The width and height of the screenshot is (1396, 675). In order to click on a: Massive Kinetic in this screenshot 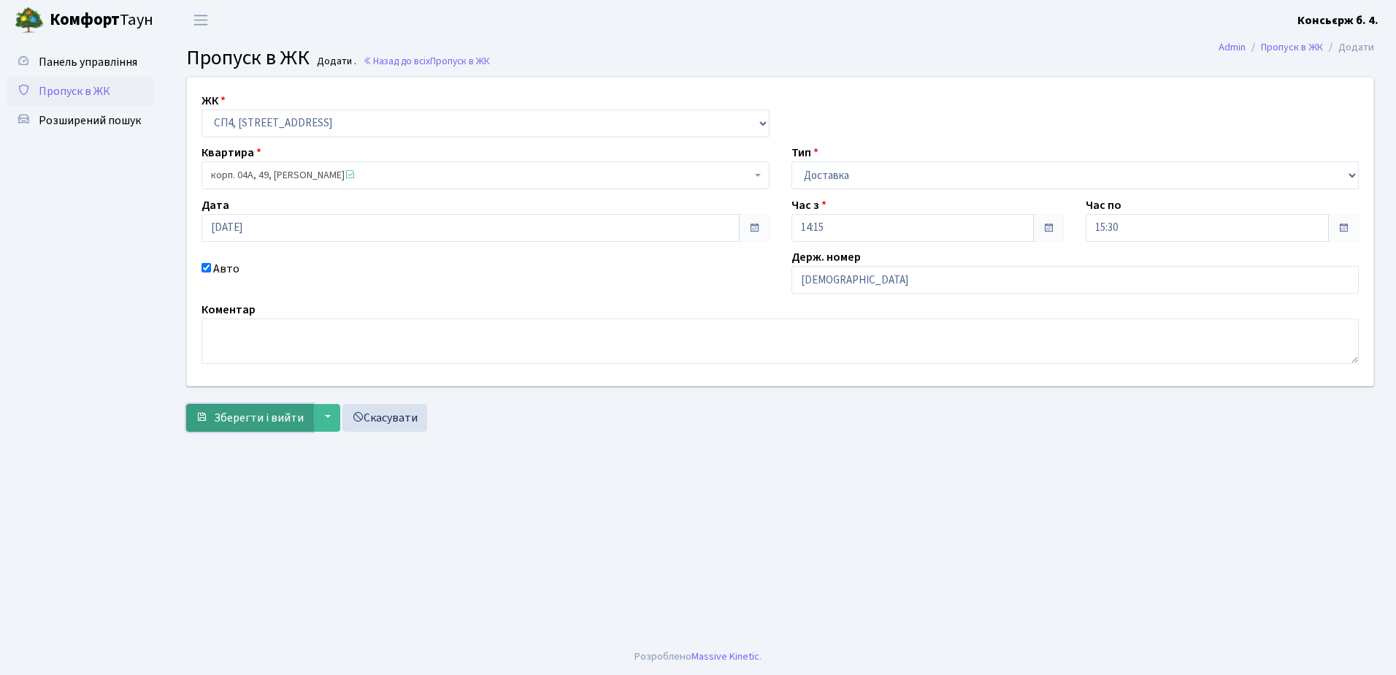, I will do `click(725, 656)`.